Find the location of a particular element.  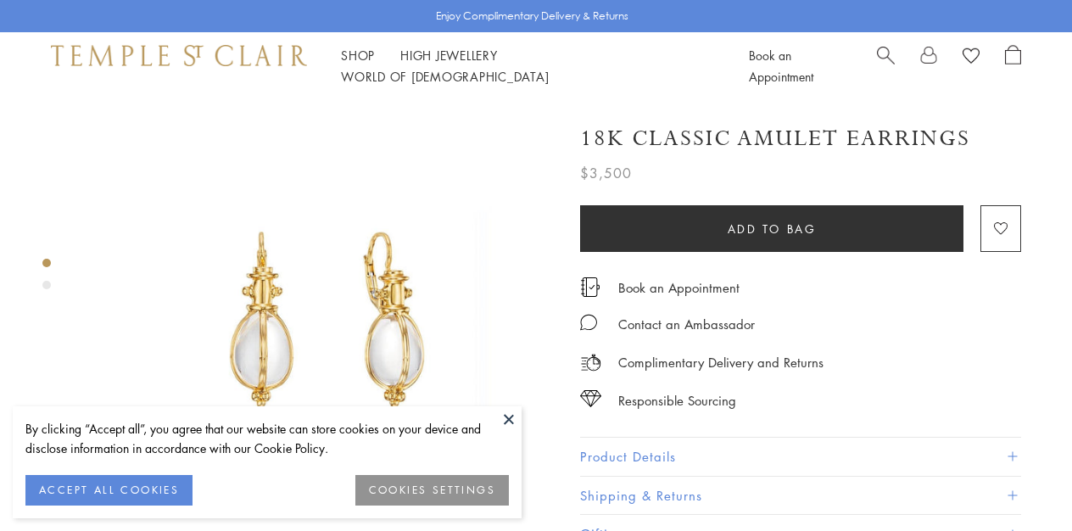

span: $3,500 is located at coordinates (605, 173).